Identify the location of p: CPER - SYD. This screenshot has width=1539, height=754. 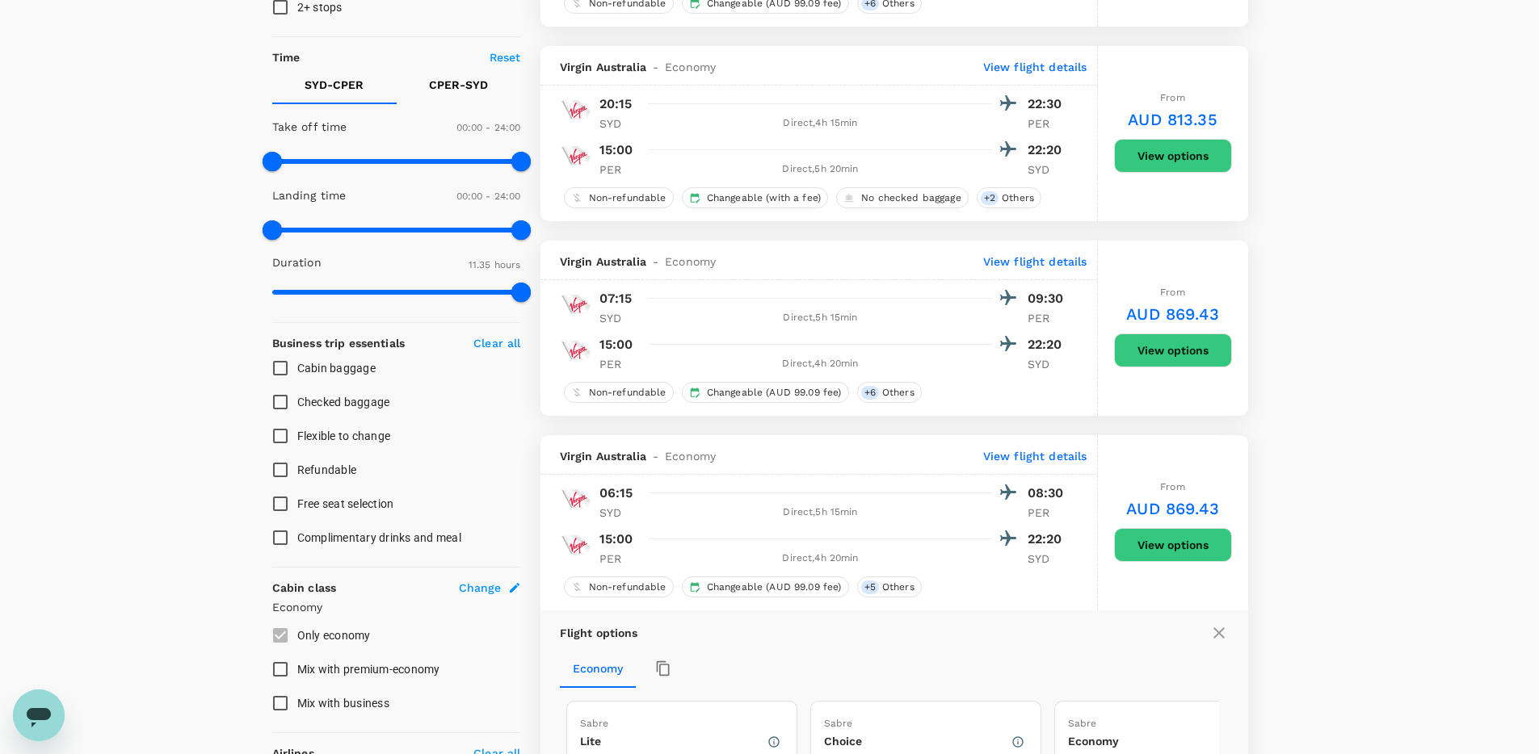
(458, 85).